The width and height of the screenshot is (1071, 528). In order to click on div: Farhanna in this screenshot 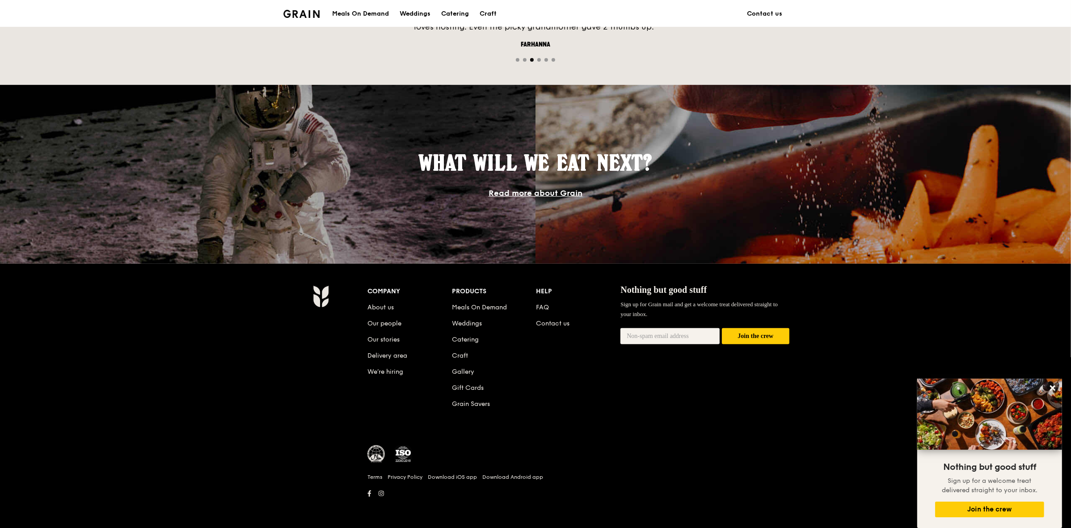, I will do `click(535, 45)`.